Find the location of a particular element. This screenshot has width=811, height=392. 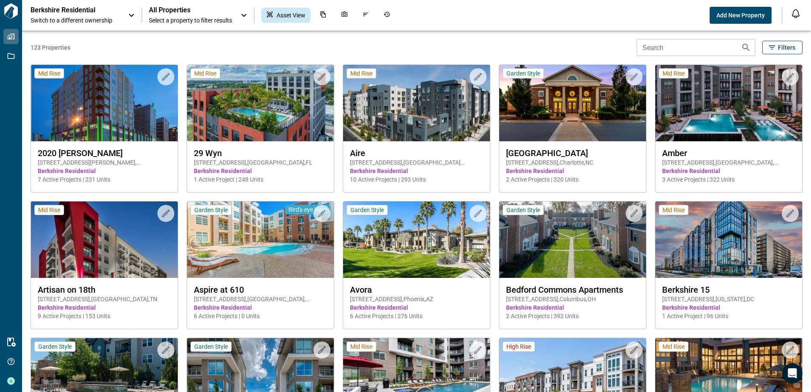

span: Artisan on 18th is located at coordinates (104, 290).